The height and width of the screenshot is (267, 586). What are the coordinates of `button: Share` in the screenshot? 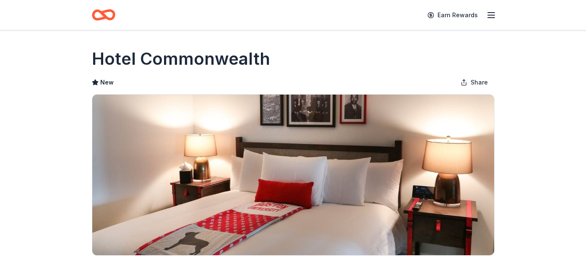 It's located at (474, 82).